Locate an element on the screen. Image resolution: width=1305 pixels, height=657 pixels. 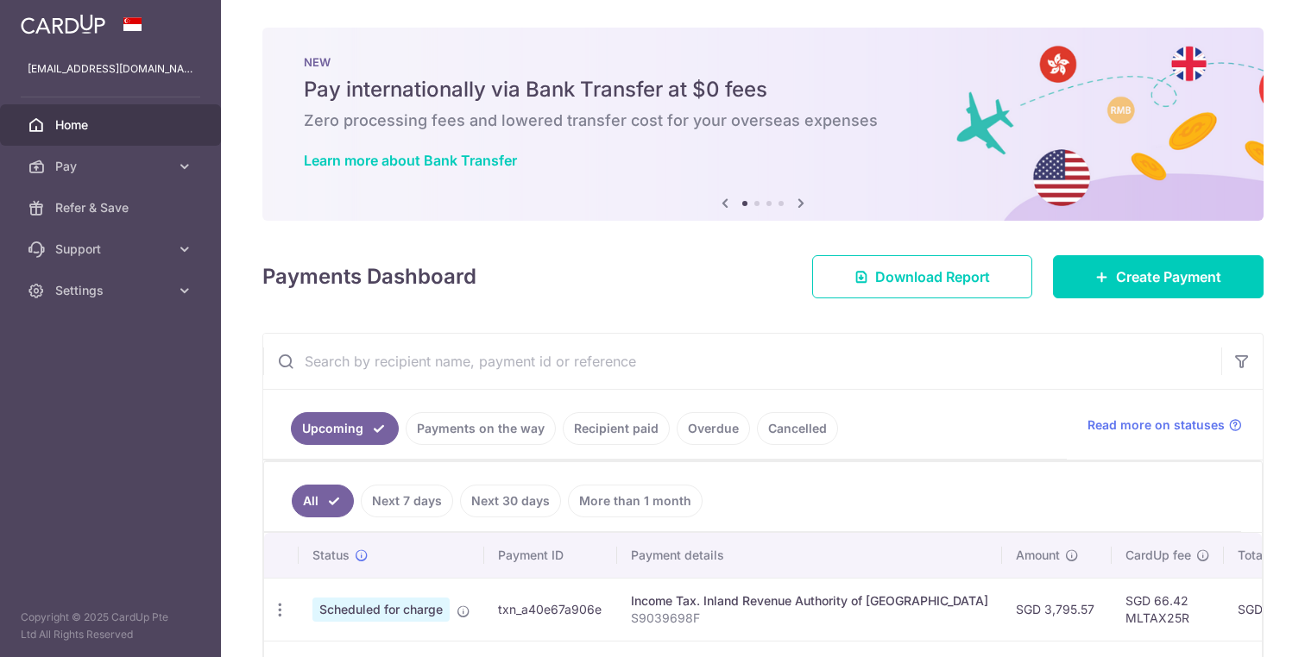
a: Download Report is located at coordinates (922, 277).